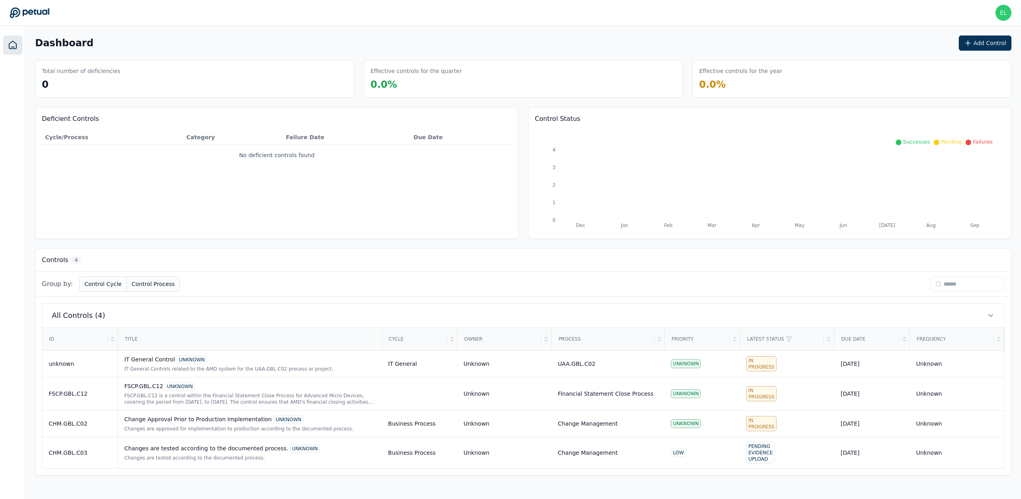 Image resolution: width=1021 pixels, height=499 pixels. Describe the element at coordinates (461, 137) in the screenshot. I see `th: Due Date` at that location.